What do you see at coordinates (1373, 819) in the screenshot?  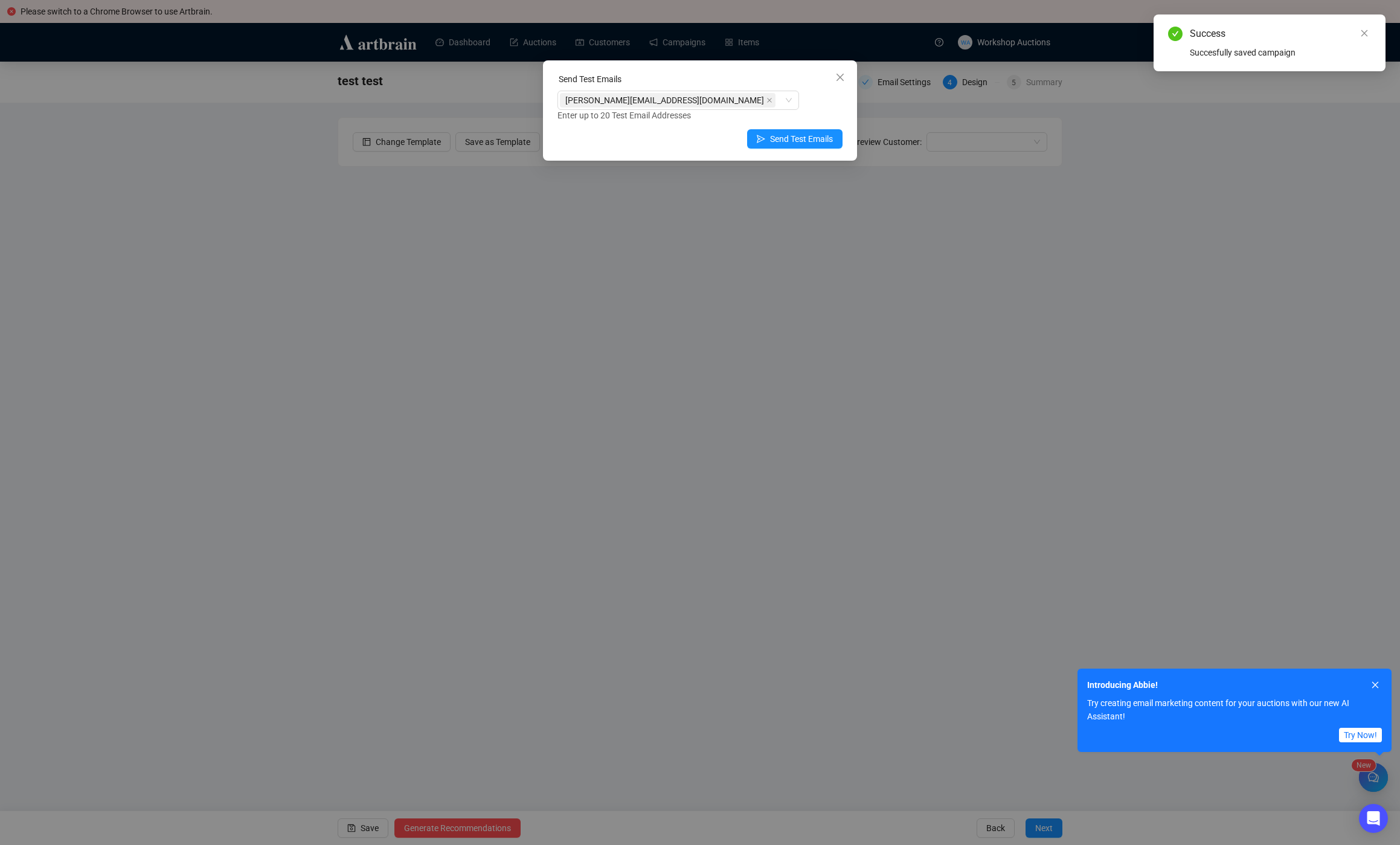 I see `div: Open Intercom Messenger` at bounding box center [1373, 819].